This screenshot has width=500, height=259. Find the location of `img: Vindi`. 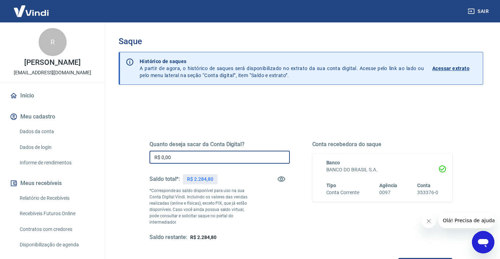

img: Vindi is located at coordinates (31, 11).